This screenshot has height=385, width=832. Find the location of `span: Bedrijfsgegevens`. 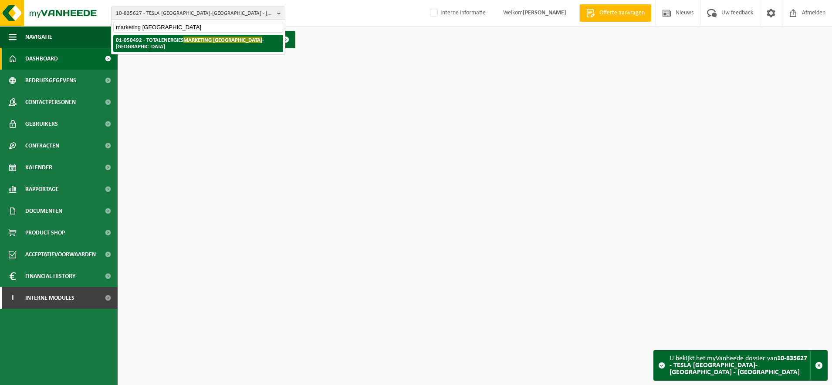

span: Bedrijfsgegevens is located at coordinates (51, 81).